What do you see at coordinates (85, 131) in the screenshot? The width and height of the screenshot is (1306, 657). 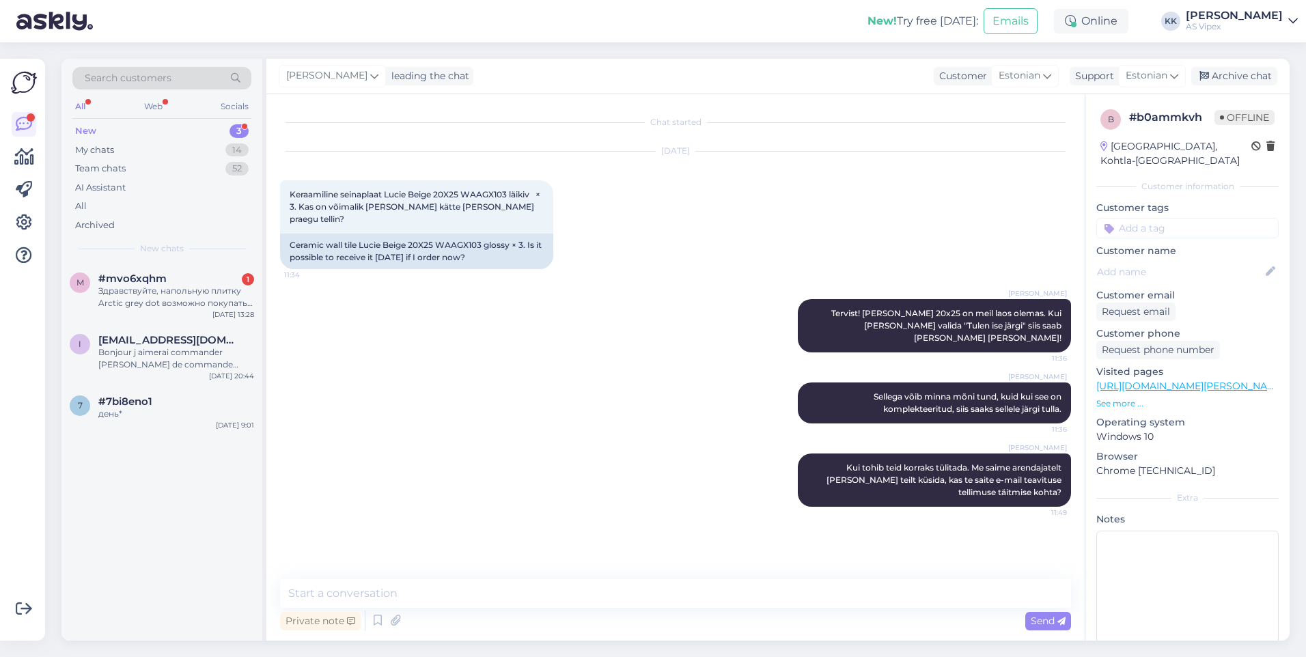 I see `div: New` at bounding box center [85, 131].